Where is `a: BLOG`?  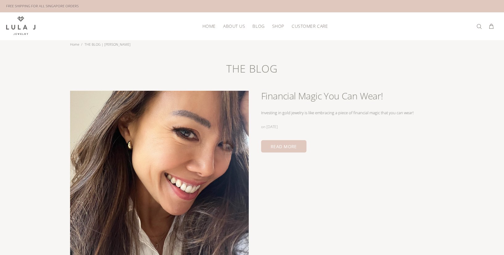
a: BLOG is located at coordinates (258, 26).